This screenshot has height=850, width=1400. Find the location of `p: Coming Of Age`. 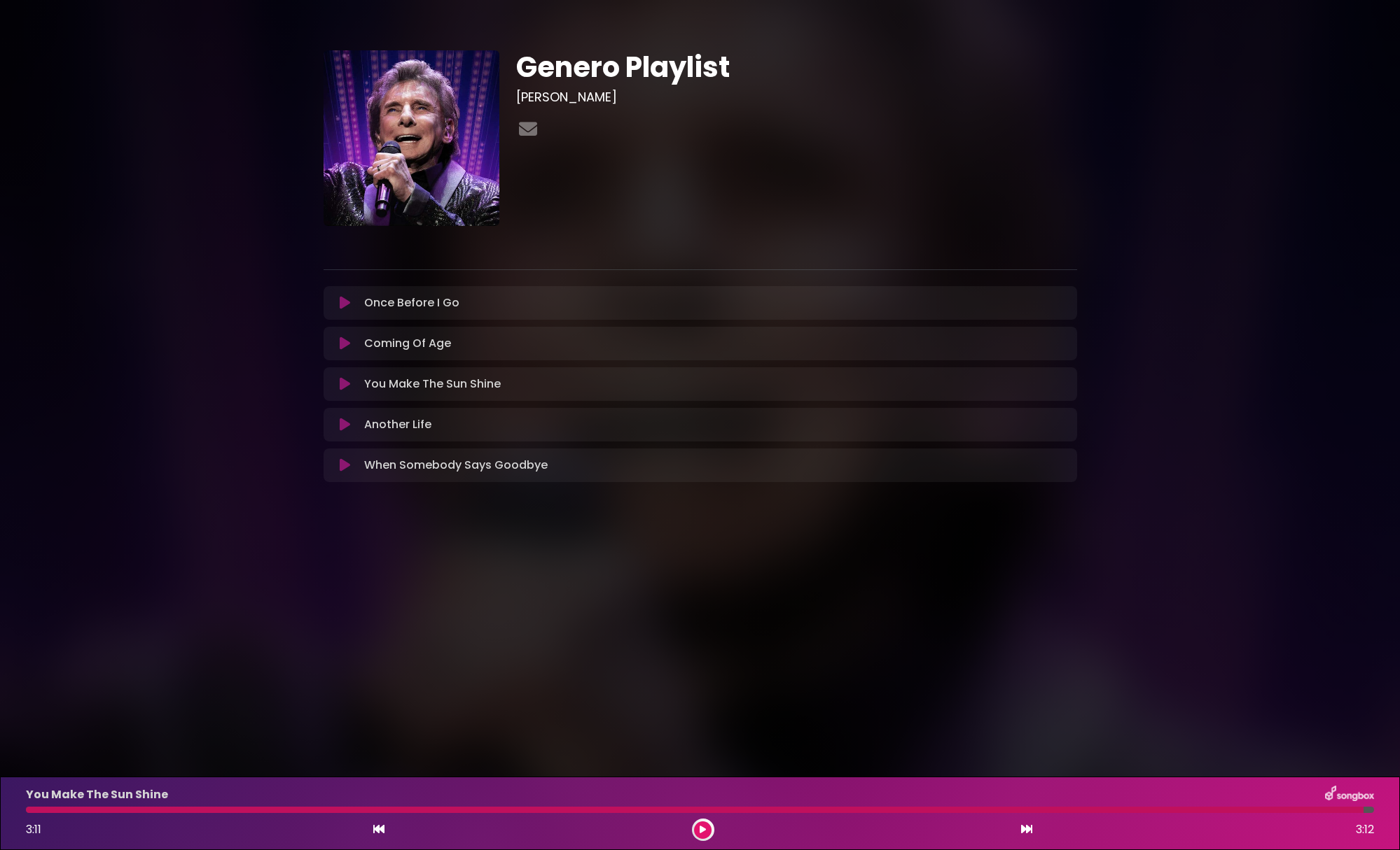

p: Coming Of Age is located at coordinates (408, 343).